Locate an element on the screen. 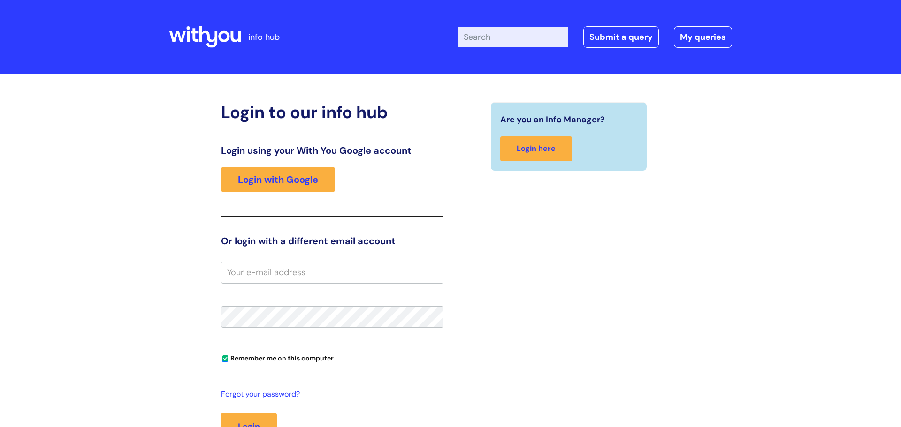 The width and height of the screenshot is (901, 427). p: info hub is located at coordinates (264, 37).